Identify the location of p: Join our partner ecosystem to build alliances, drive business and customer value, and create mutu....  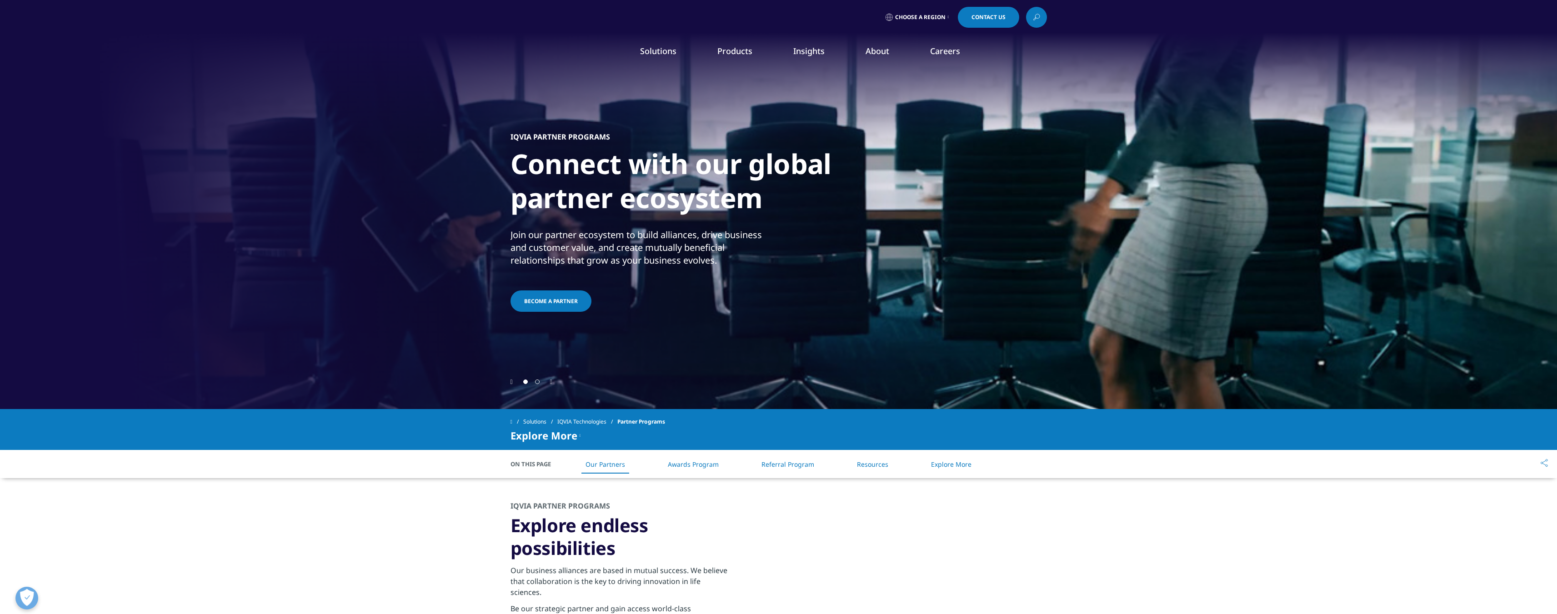
(643, 251).